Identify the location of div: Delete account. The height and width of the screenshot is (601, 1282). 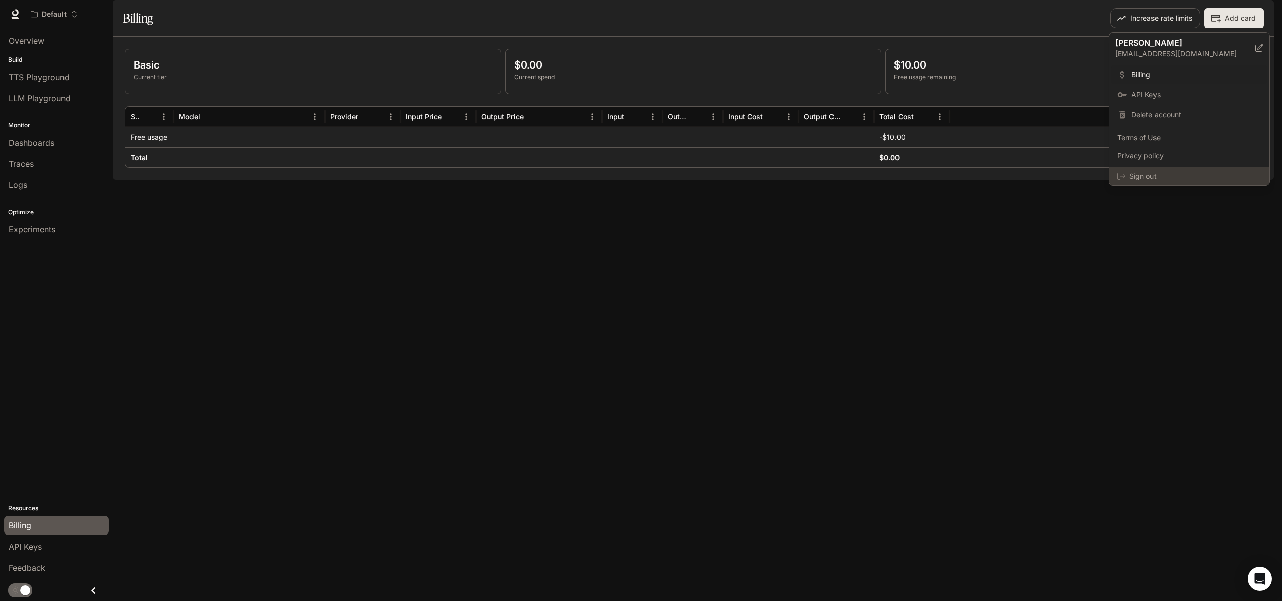
(1189, 115).